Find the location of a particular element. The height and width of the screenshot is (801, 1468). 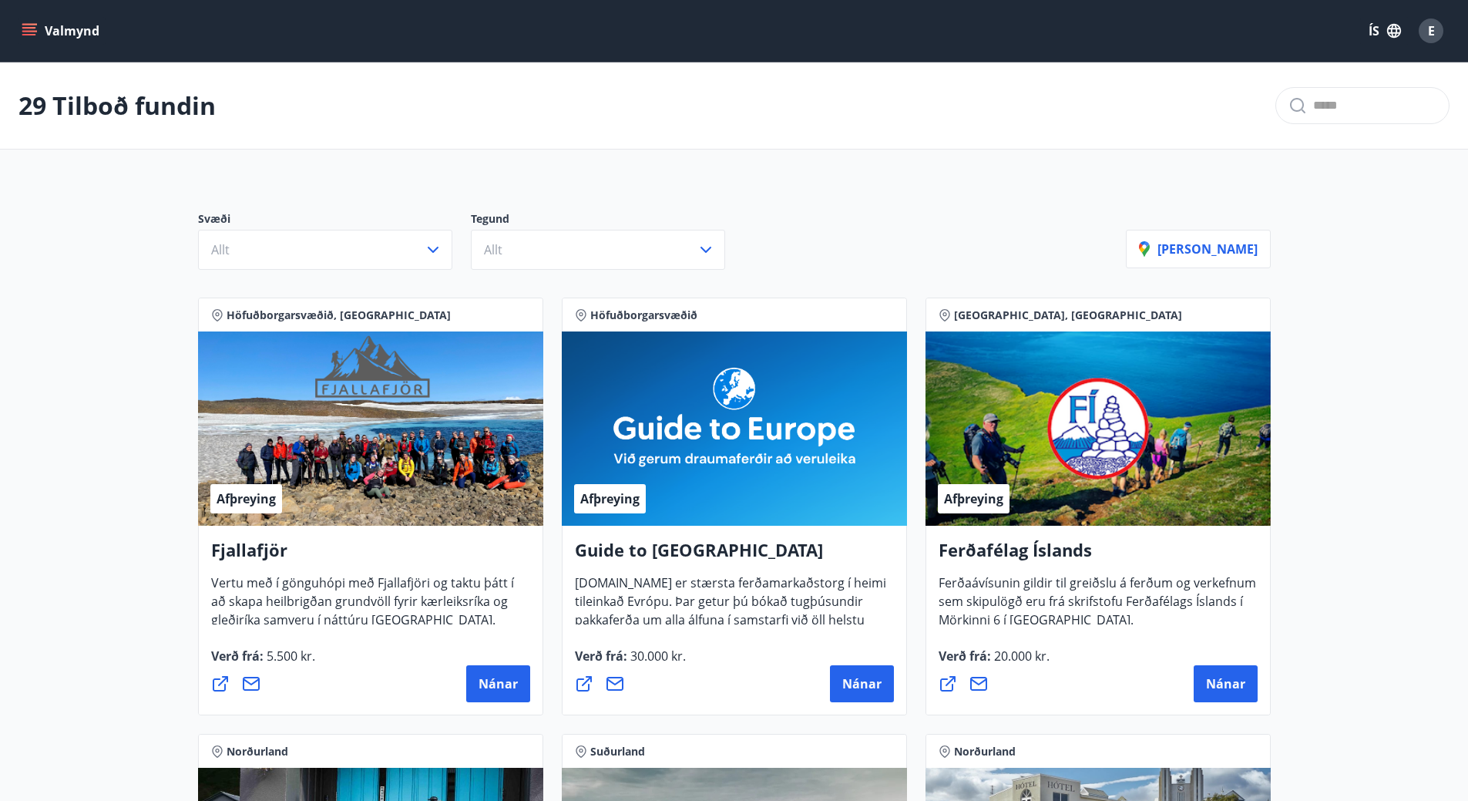

button: ÍS is located at coordinates (1385, 31).